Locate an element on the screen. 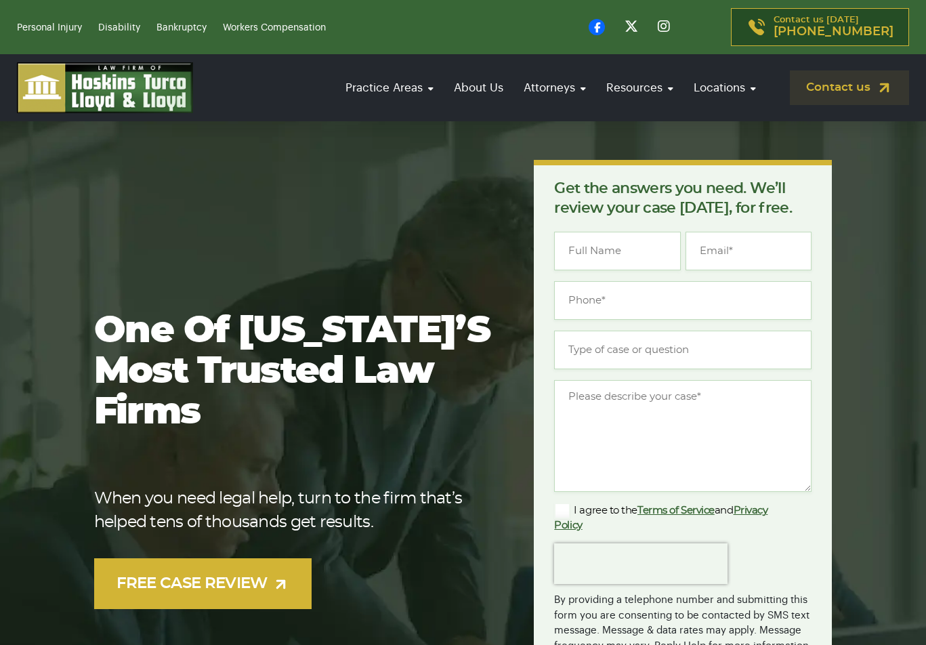  input: Email* is located at coordinates (749, 251).